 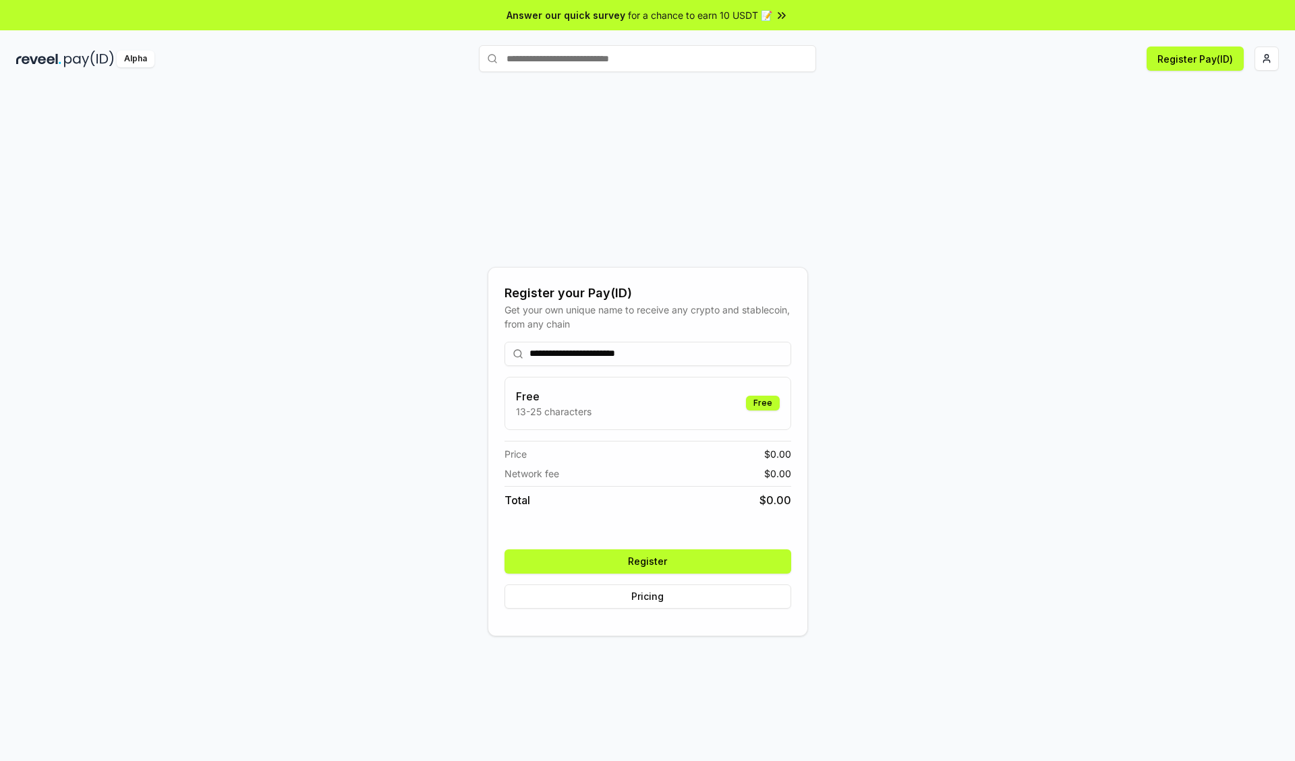 What do you see at coordinates (700, 15) in the screenshot?
I see `span: for a chance to earn 10 USDT 📝` at bounding box center [700, 15].